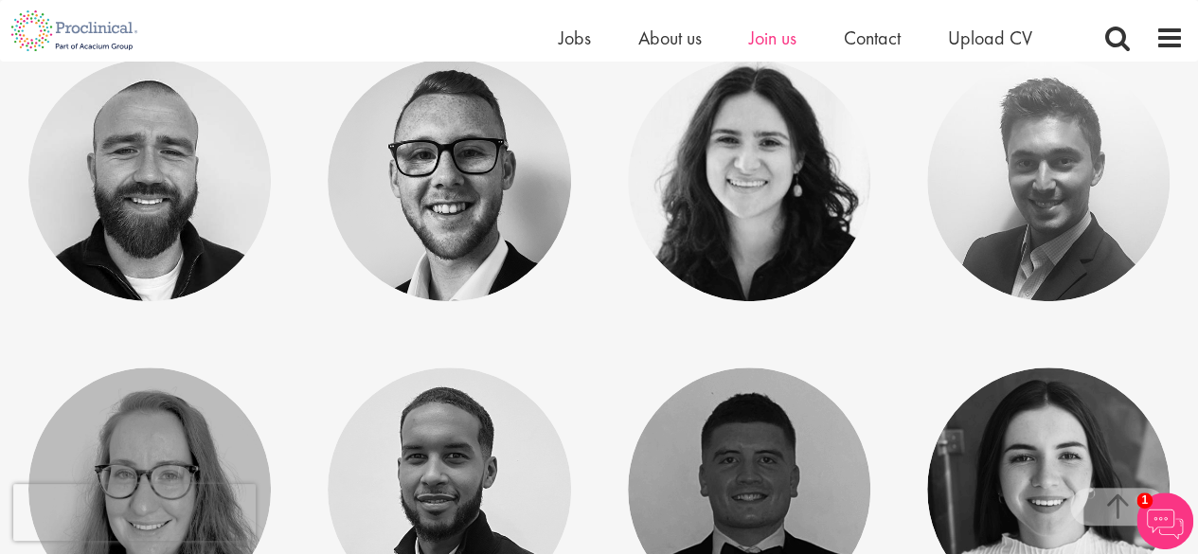 The width and height of the screenshot is (1198, 554). I want to click on span: 1, so click(1144, 500).